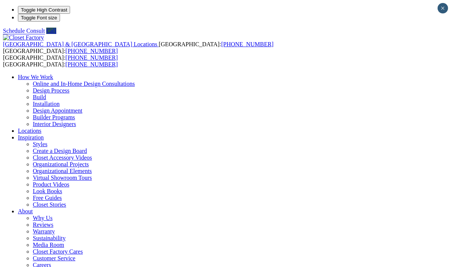 This screenshot has width=451, height=267. What do you see at coordinates (43, 225) in the screenshot?
I see `a: Reviews` at bounding box center [43, 225].